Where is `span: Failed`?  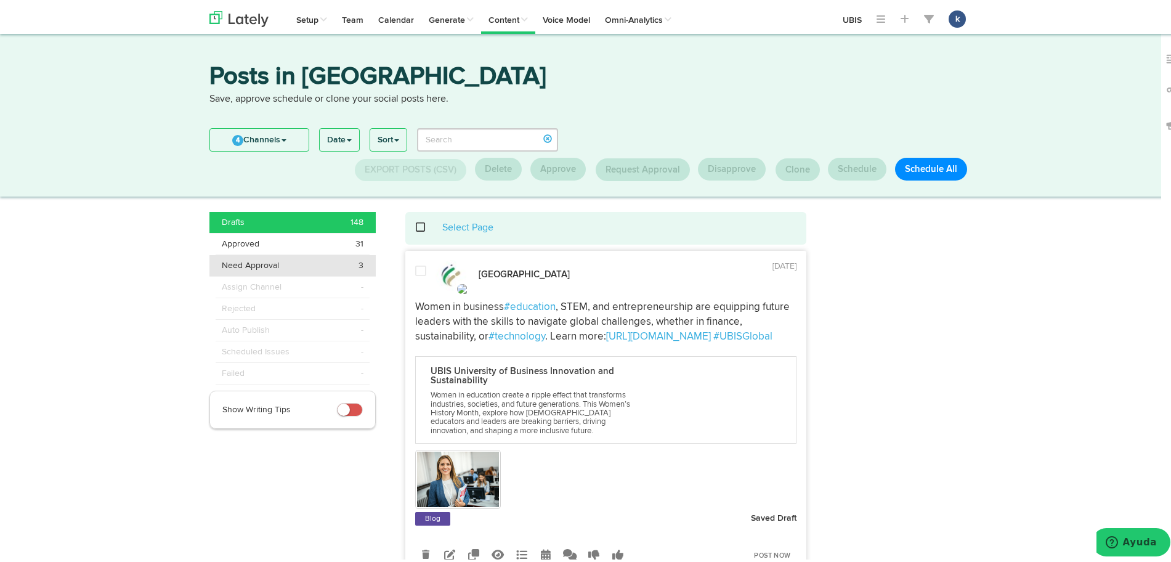 span: Failed is located at coordinates (233, 370).